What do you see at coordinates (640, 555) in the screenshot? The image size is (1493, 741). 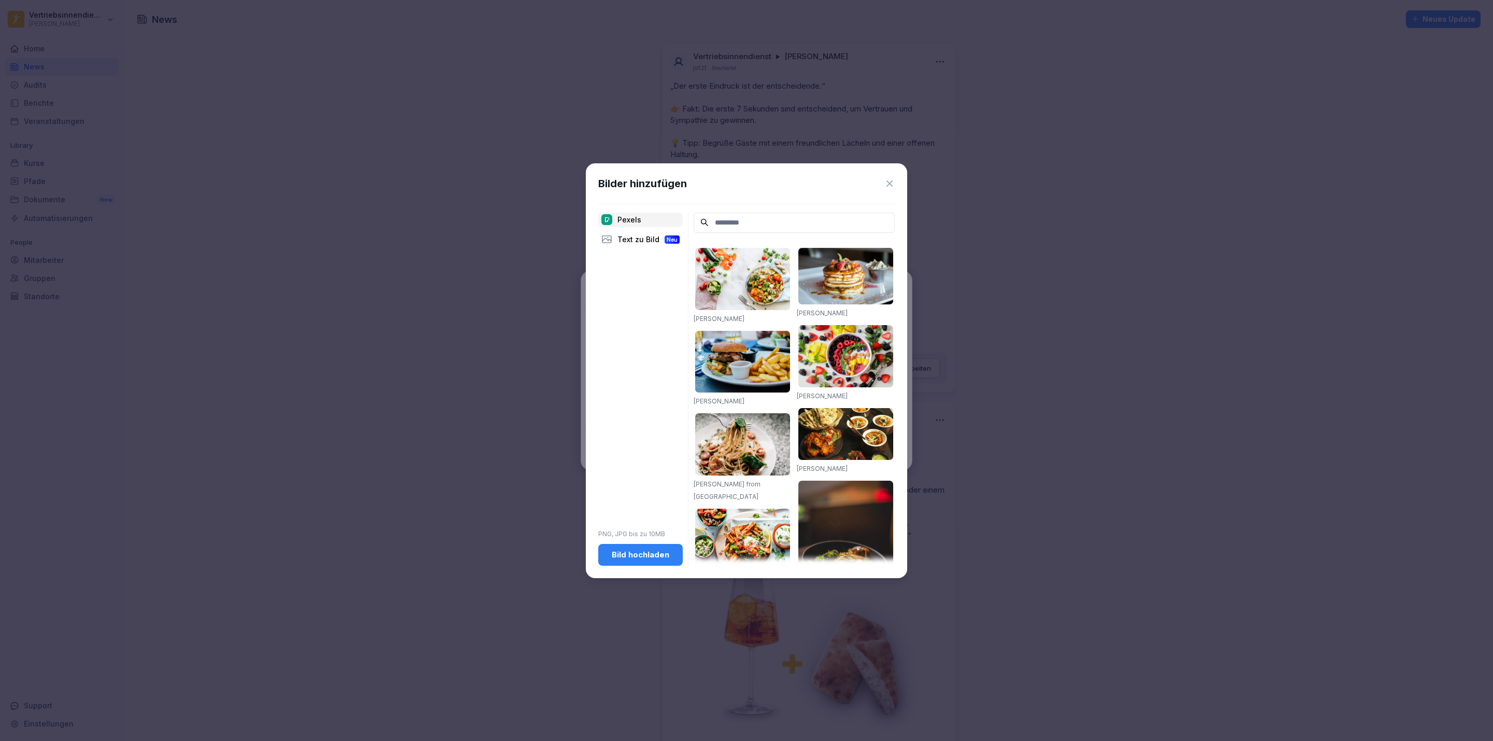 I see `button: Bild hochladen` at bounding box center [640, 555].